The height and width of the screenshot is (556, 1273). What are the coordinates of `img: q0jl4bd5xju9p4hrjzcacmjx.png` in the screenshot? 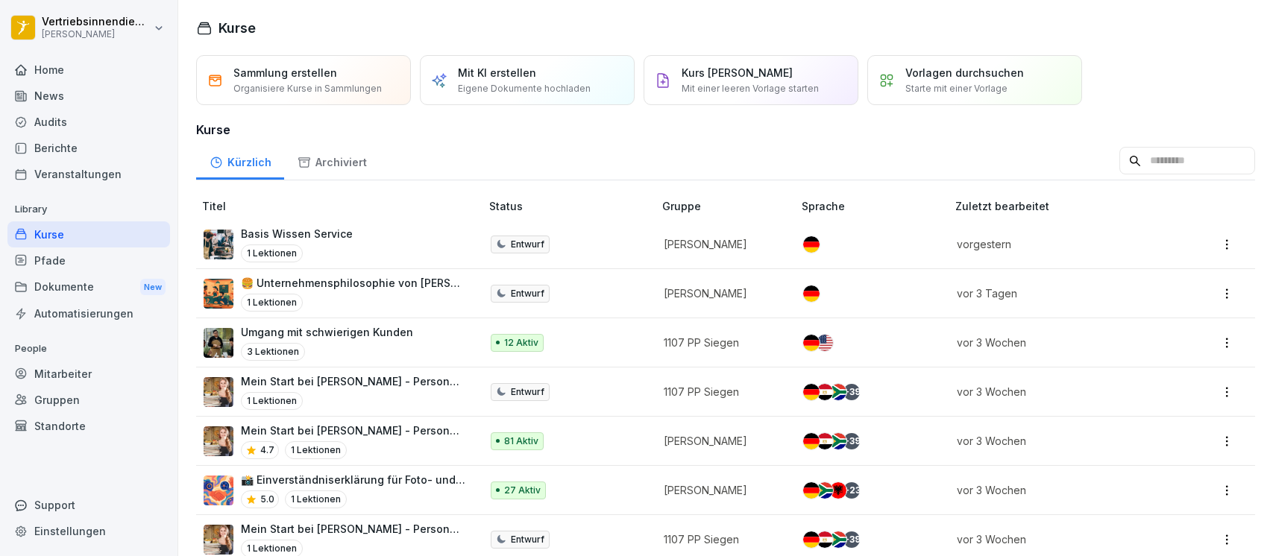 It's located at (219, 245).